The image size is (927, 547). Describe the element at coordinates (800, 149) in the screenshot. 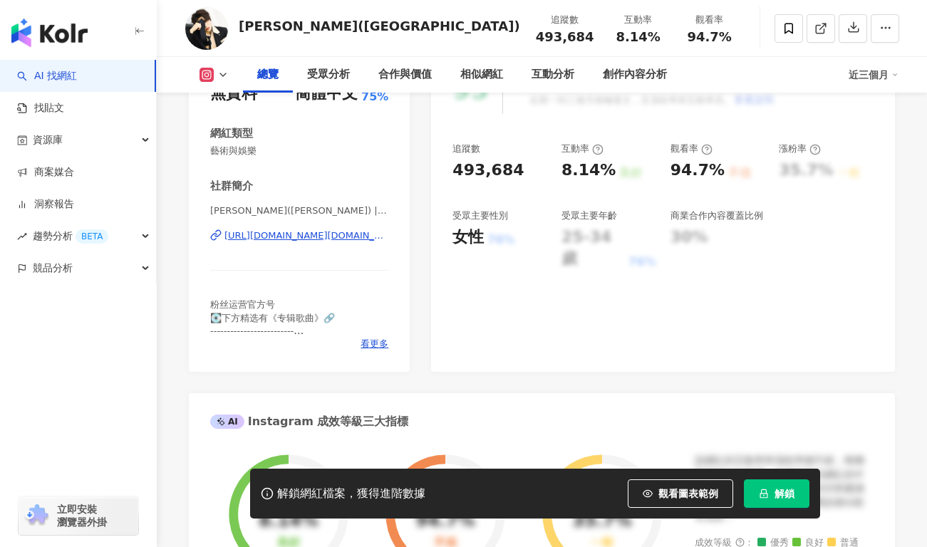

I see `div: 漲粉率` at that location.